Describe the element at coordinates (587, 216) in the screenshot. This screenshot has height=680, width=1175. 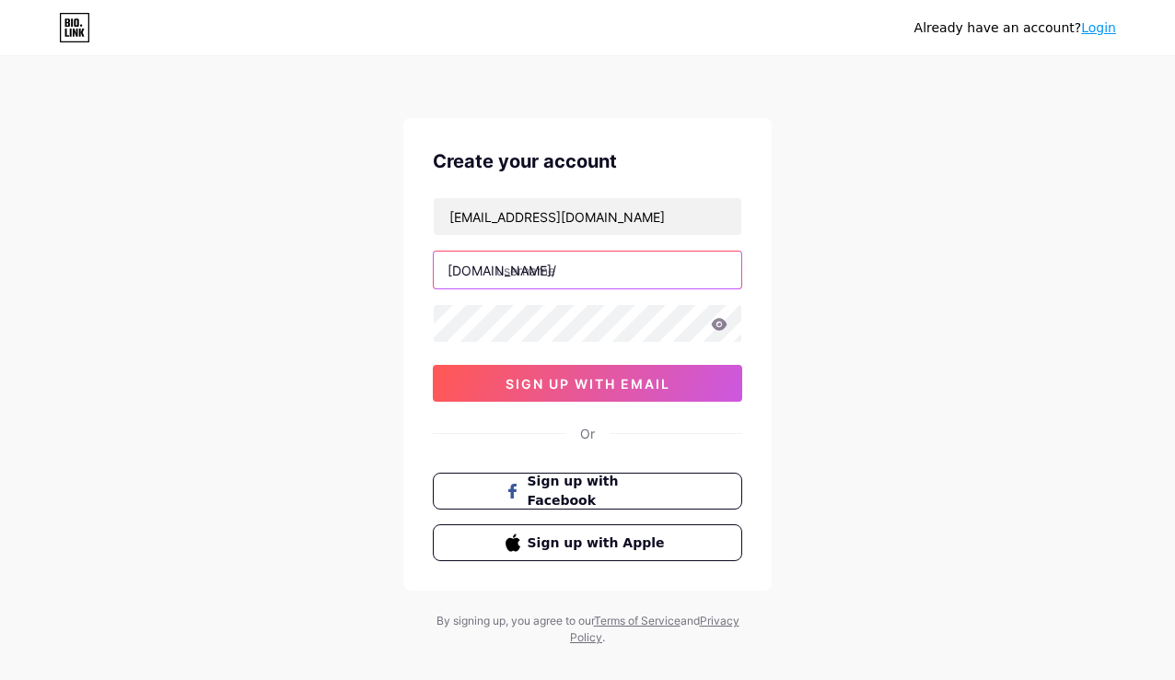
I see `input: Email` at that location.